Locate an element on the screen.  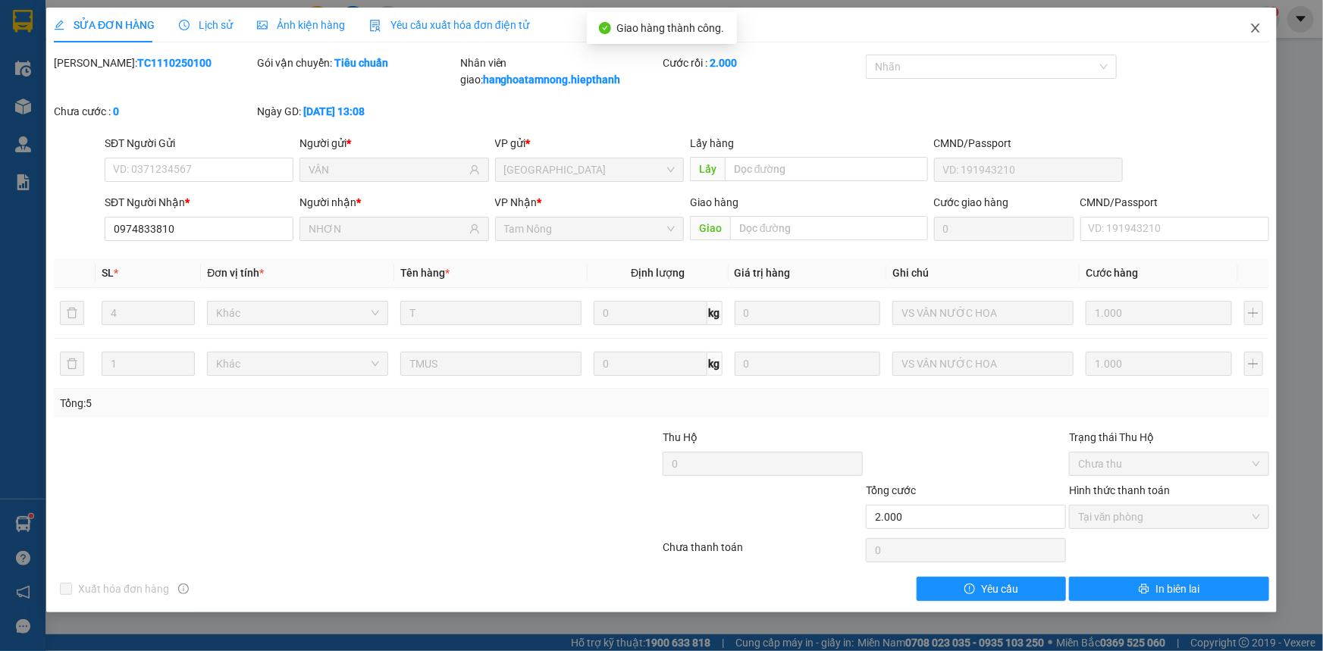
input: Tên người gửi is located at coordinates (387, 170).